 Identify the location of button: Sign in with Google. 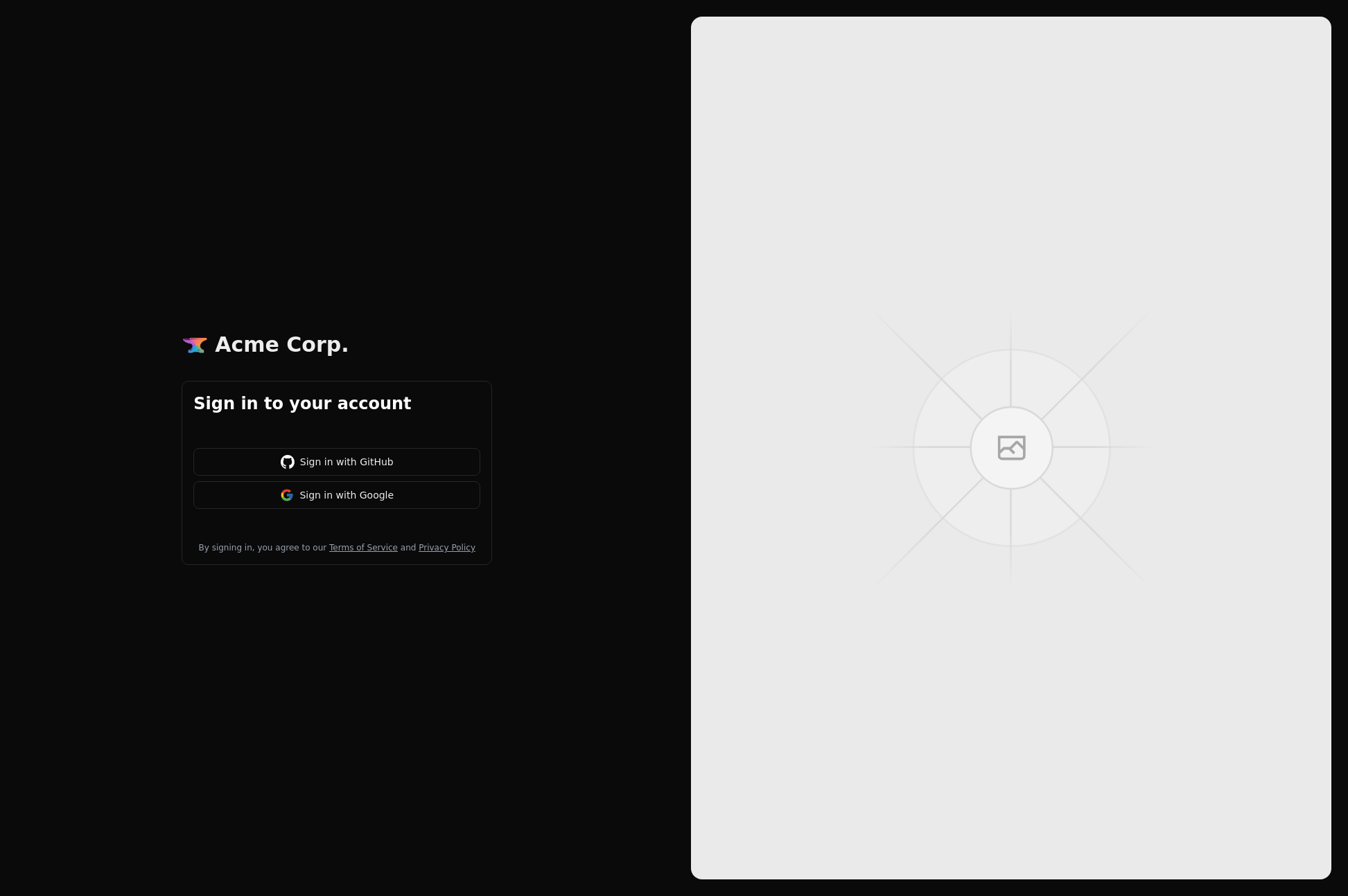
(337, 495).